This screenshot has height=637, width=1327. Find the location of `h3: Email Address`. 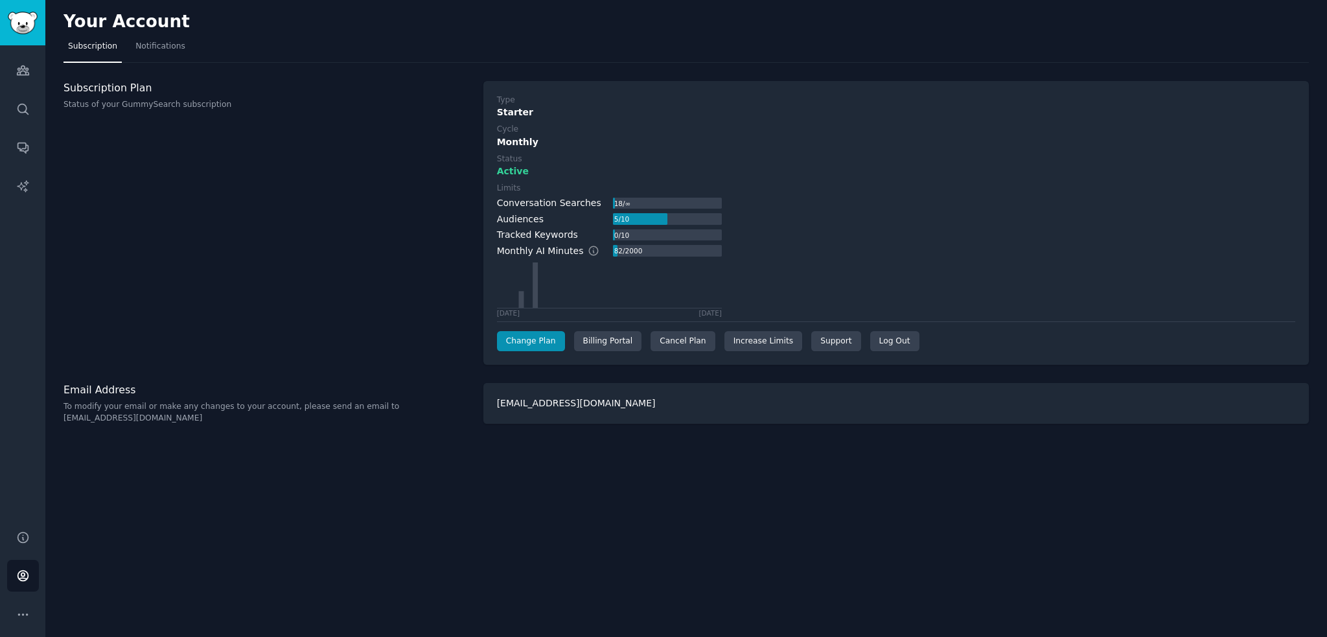

h3: Email Address is located at coordinates (266, 389).